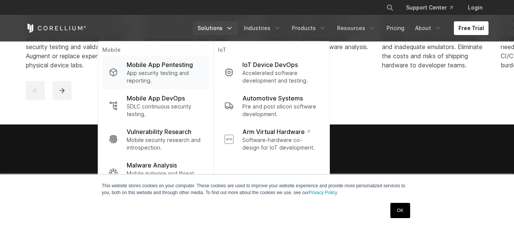 Image resolution: width=514 pixels, height=228 pixels. What do you see at coordinates (272, 98) in the screenshot?
I see `p: Automotive Systems` at bounding box center [272, 98].